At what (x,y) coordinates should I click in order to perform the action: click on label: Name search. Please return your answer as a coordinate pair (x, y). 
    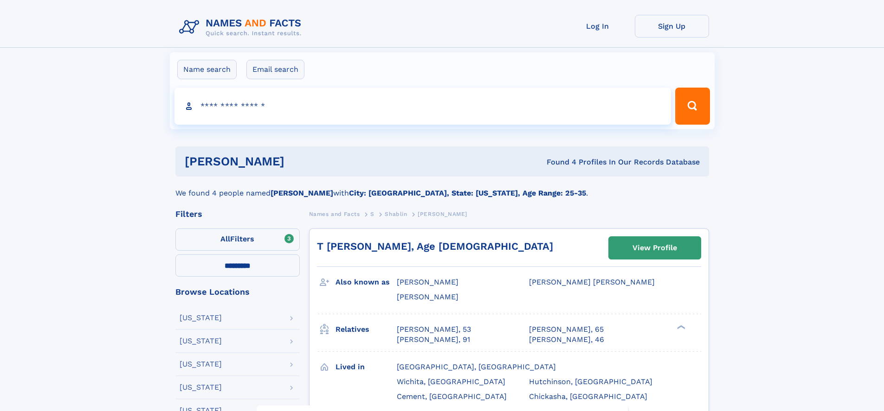
    Looking at the image, I should click on (207, 70).